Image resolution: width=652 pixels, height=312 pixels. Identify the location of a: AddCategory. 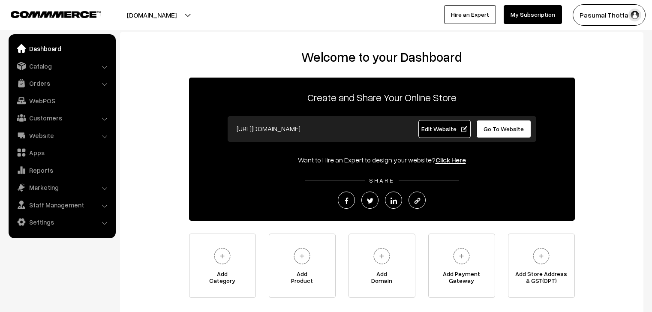
(222, 266).